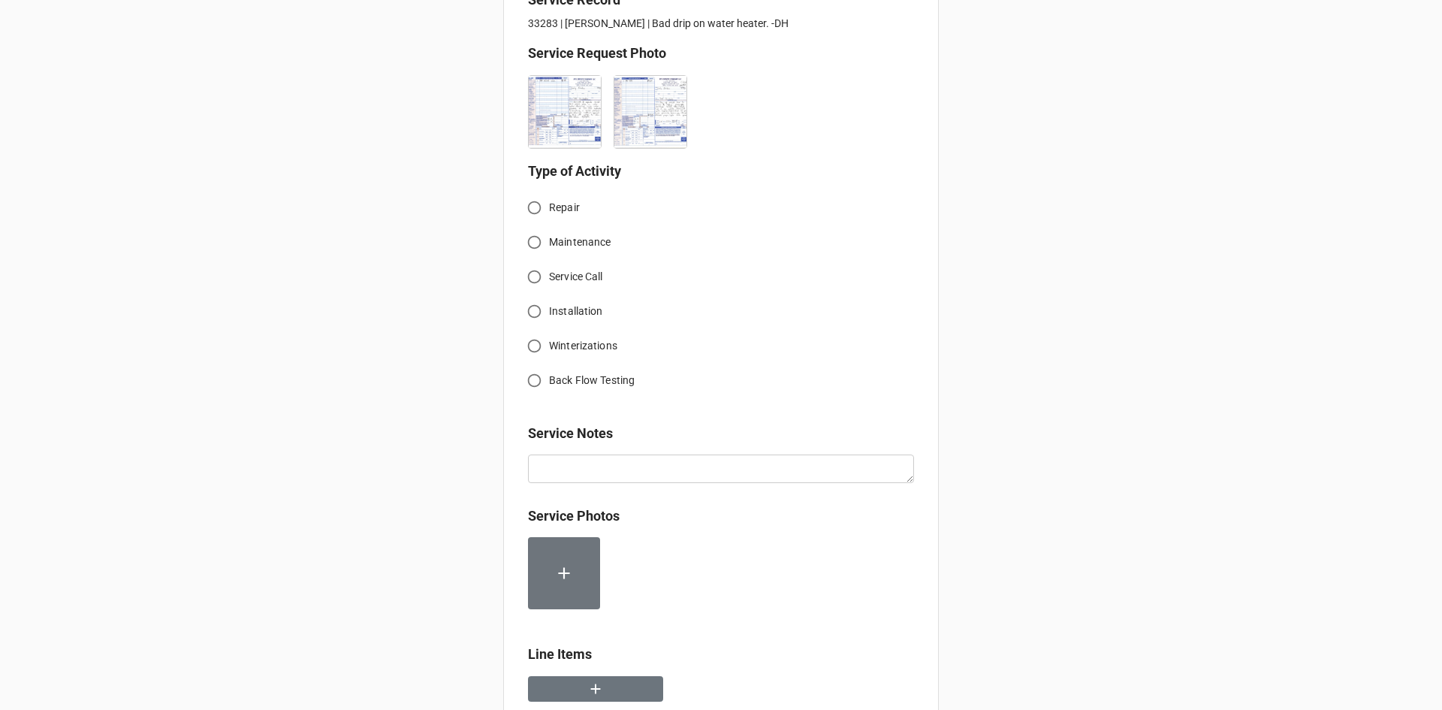 This screenshot has height=710, width=1442. Describe the element at coordinates (559, 654) in the screenshot. I see `label: Line Items` at that location.